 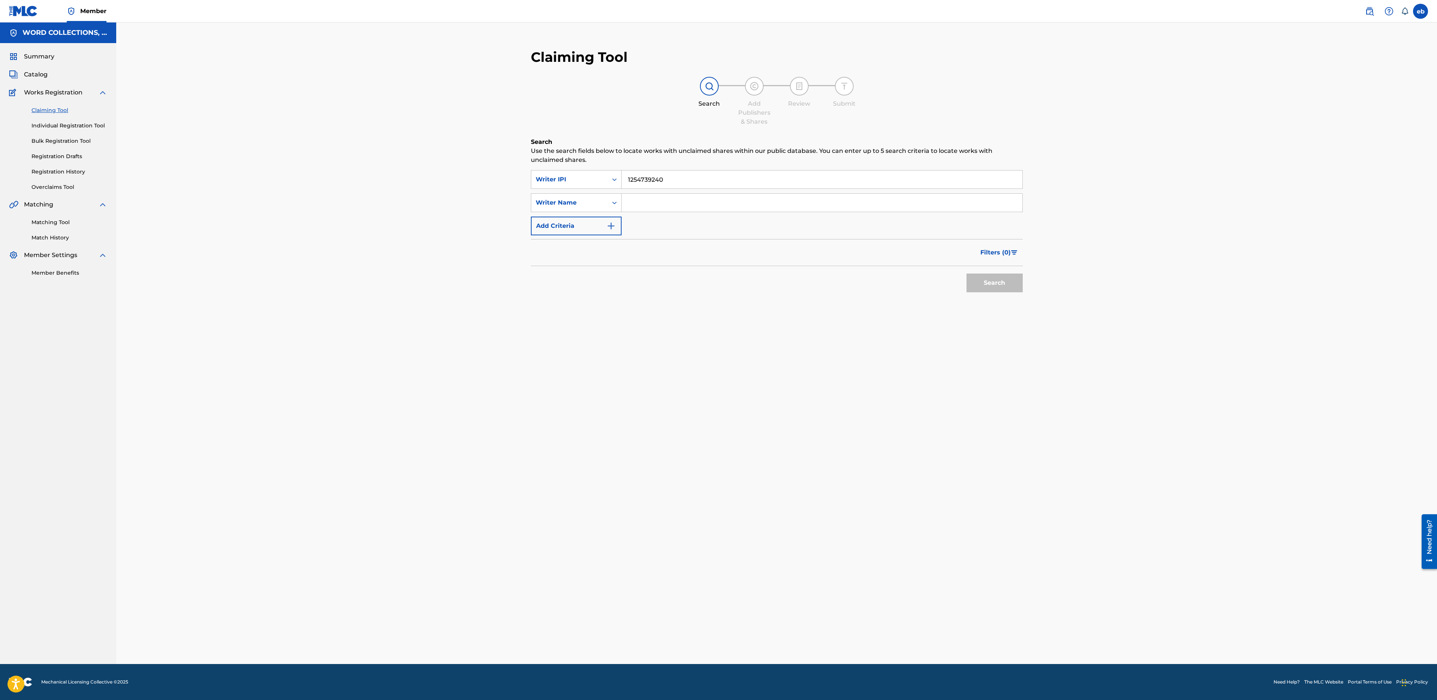 What do you see at coordinates (1412, 682) in the screenshot?
I see `a: Privacy Policy` at bounding box center [1412, 682].